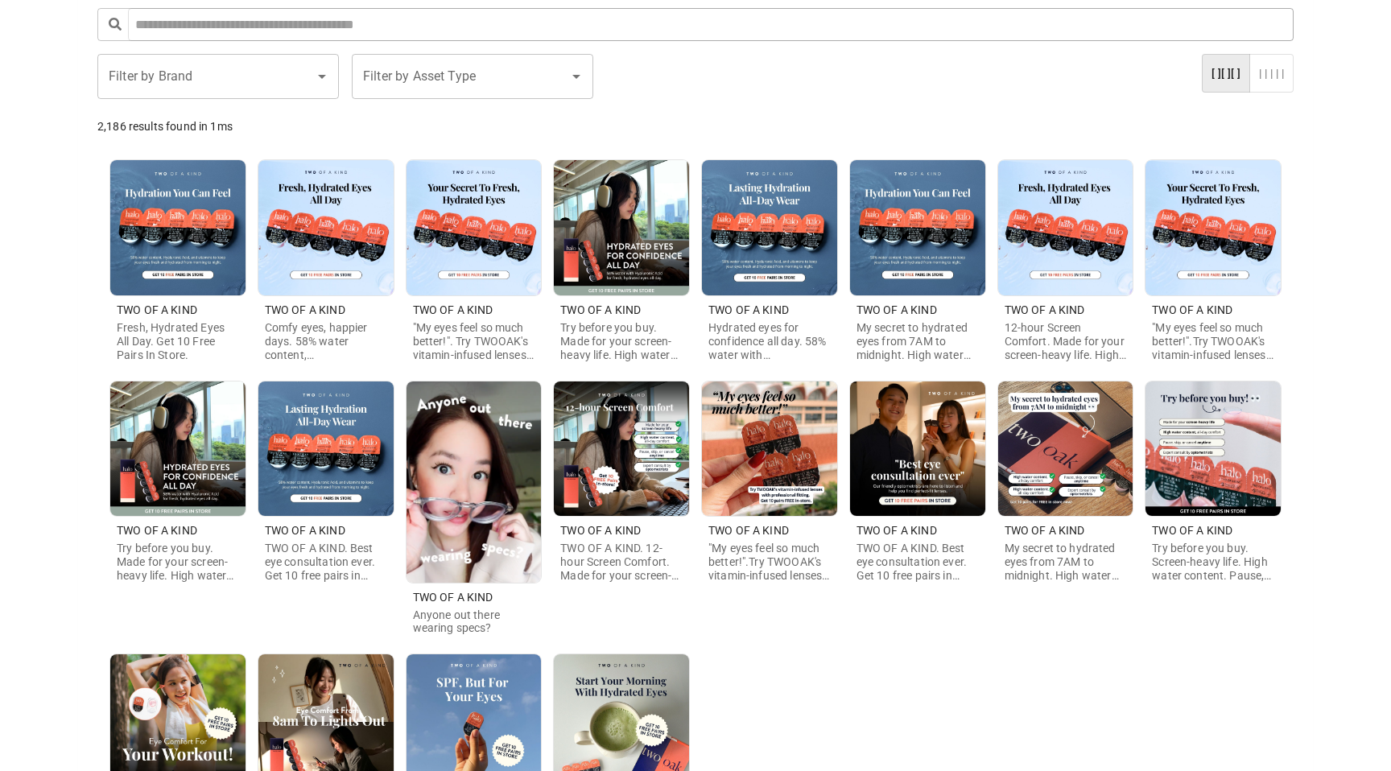 The height and width of the screenshot is (771, 1391). Describe the element at coordinates (1065, 381) in the screenshot. I see `span: 12-hour Screen Comfort. Made for your screen-heavy life. High water content, all-day comfort. Pau...` at that location.